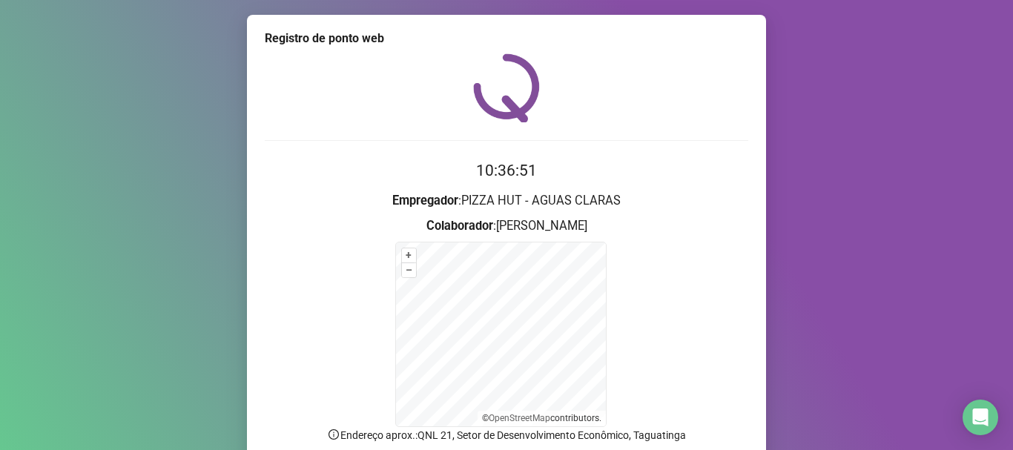 The height and width of the screenshot is (450, 1013). Describe the element at coordinates (542, 418) in the screenshot. I see `li: © contributors.` at that location.